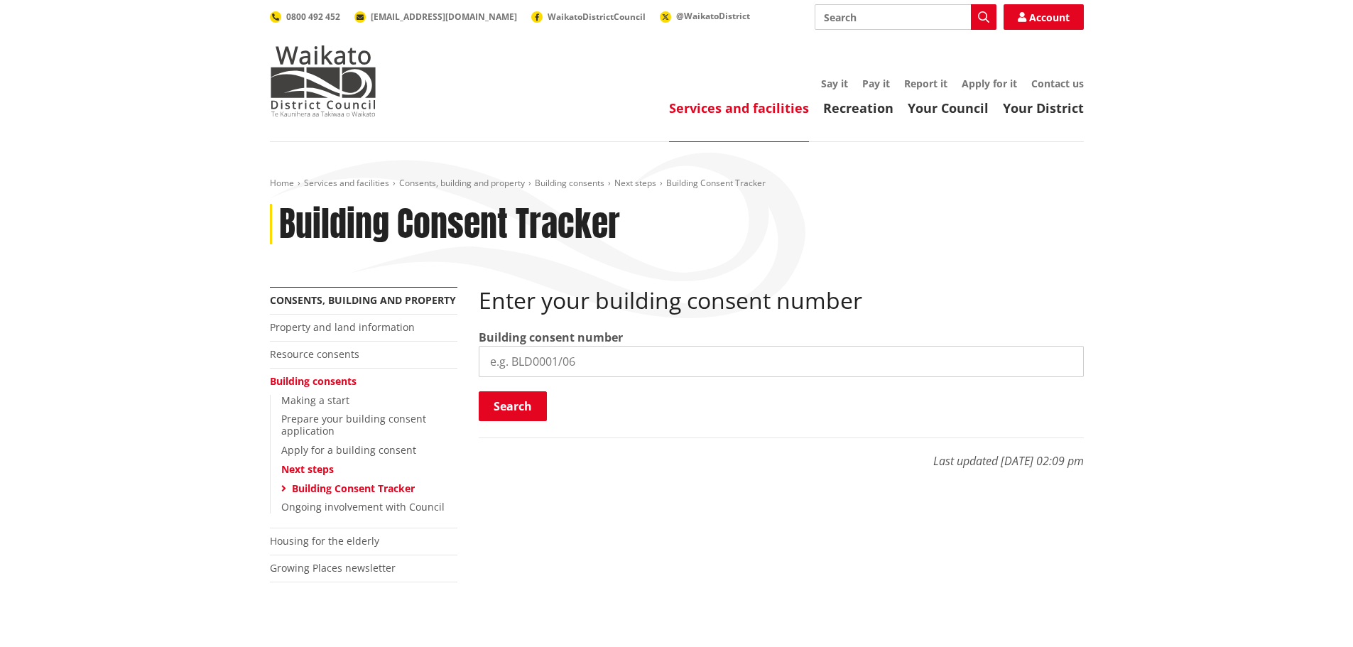 This screenshot has height=647, width=1353. Describe the element at coordinates (716, 182) in the screenshot. I see `span: Building Consent Tracker` at that location.